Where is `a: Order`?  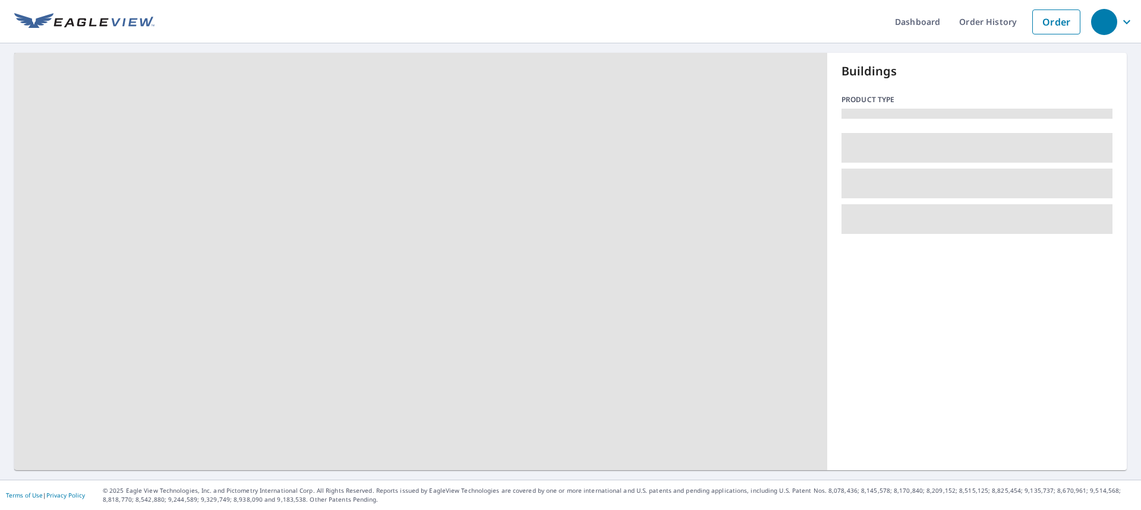
a: Order is located at coordinates (1056, 22).